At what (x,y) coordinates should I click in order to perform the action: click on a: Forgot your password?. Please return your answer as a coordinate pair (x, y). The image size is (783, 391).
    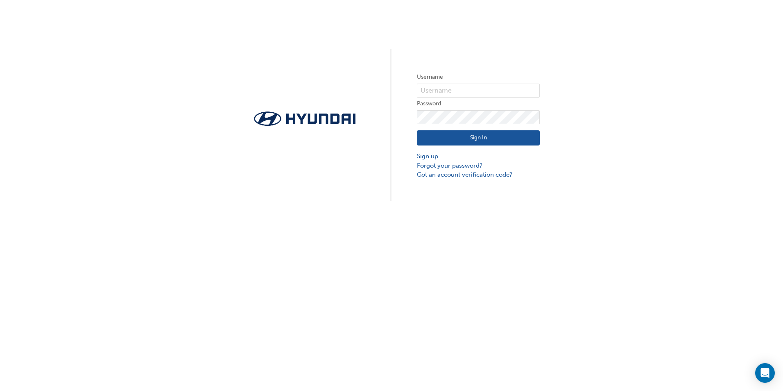
    Looking at the image, I should click on (478, 166).